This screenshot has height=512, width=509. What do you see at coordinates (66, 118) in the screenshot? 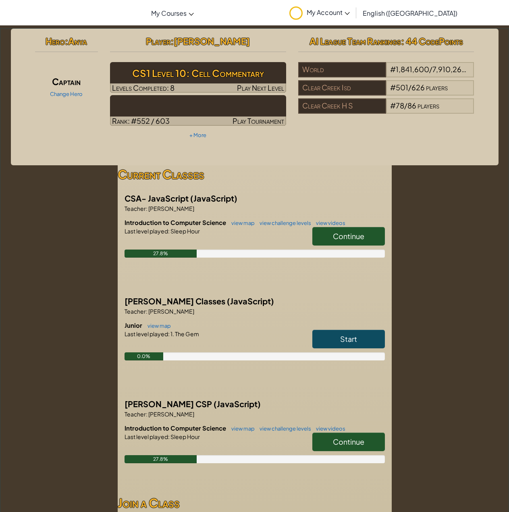
I see `span: Captain` at bounding box center [66, 118].